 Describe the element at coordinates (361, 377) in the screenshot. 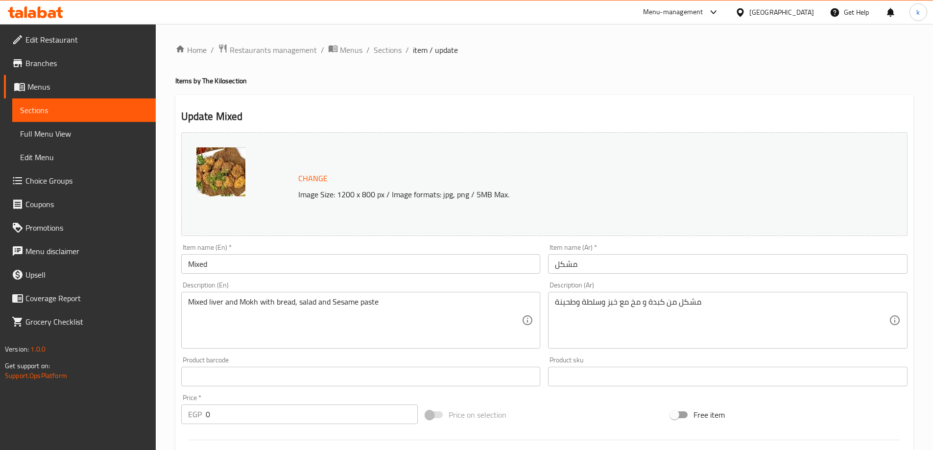

I see `input: Please enter product barcode` at that location.